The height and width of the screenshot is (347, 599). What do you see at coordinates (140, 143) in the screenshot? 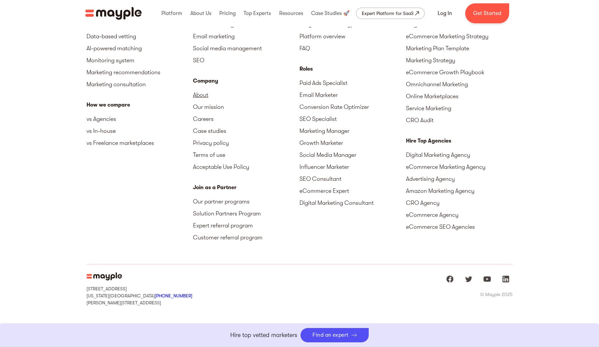
I see `a: vs Freelance marketplaces` at bounding box center [140, 143].